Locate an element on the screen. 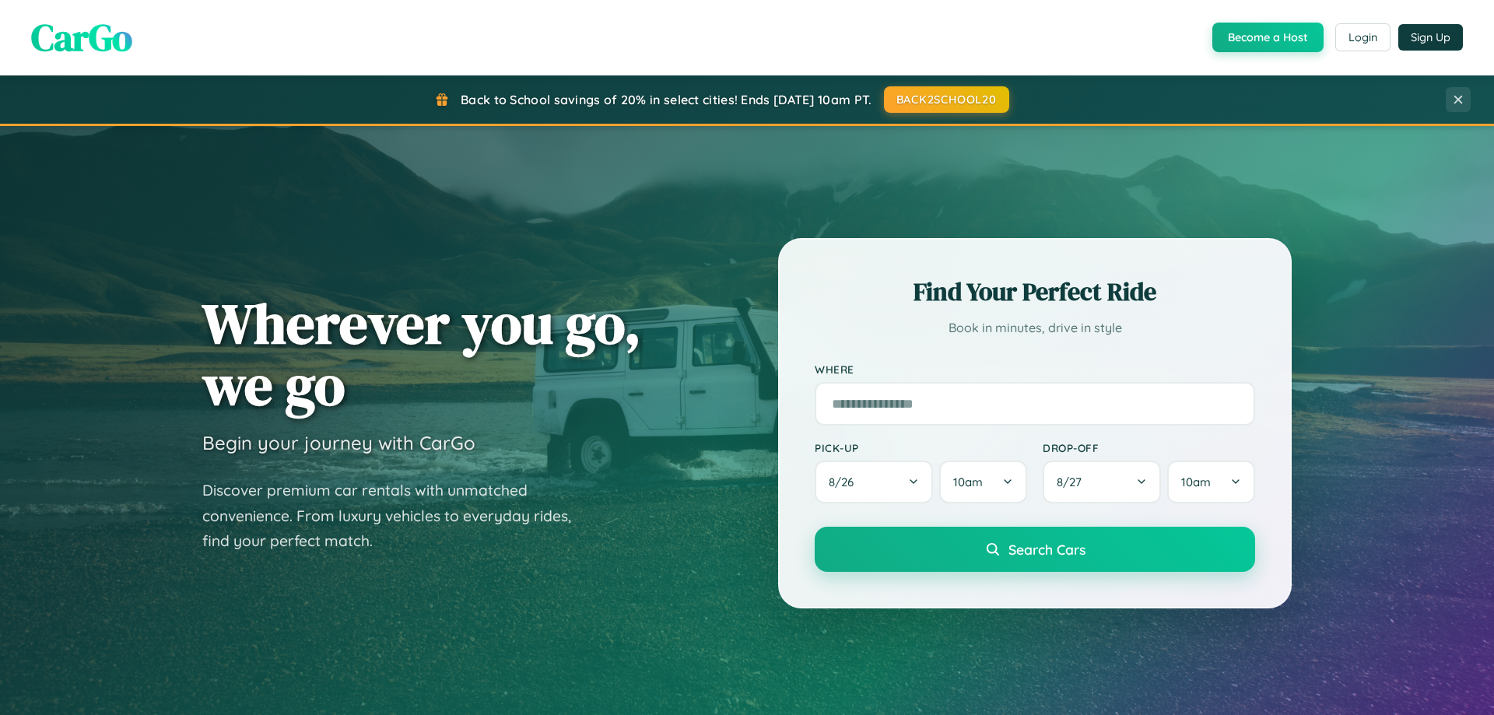 This screenshot has height=715, width=1494. span: CarGo is located at coordinates (82, 37).